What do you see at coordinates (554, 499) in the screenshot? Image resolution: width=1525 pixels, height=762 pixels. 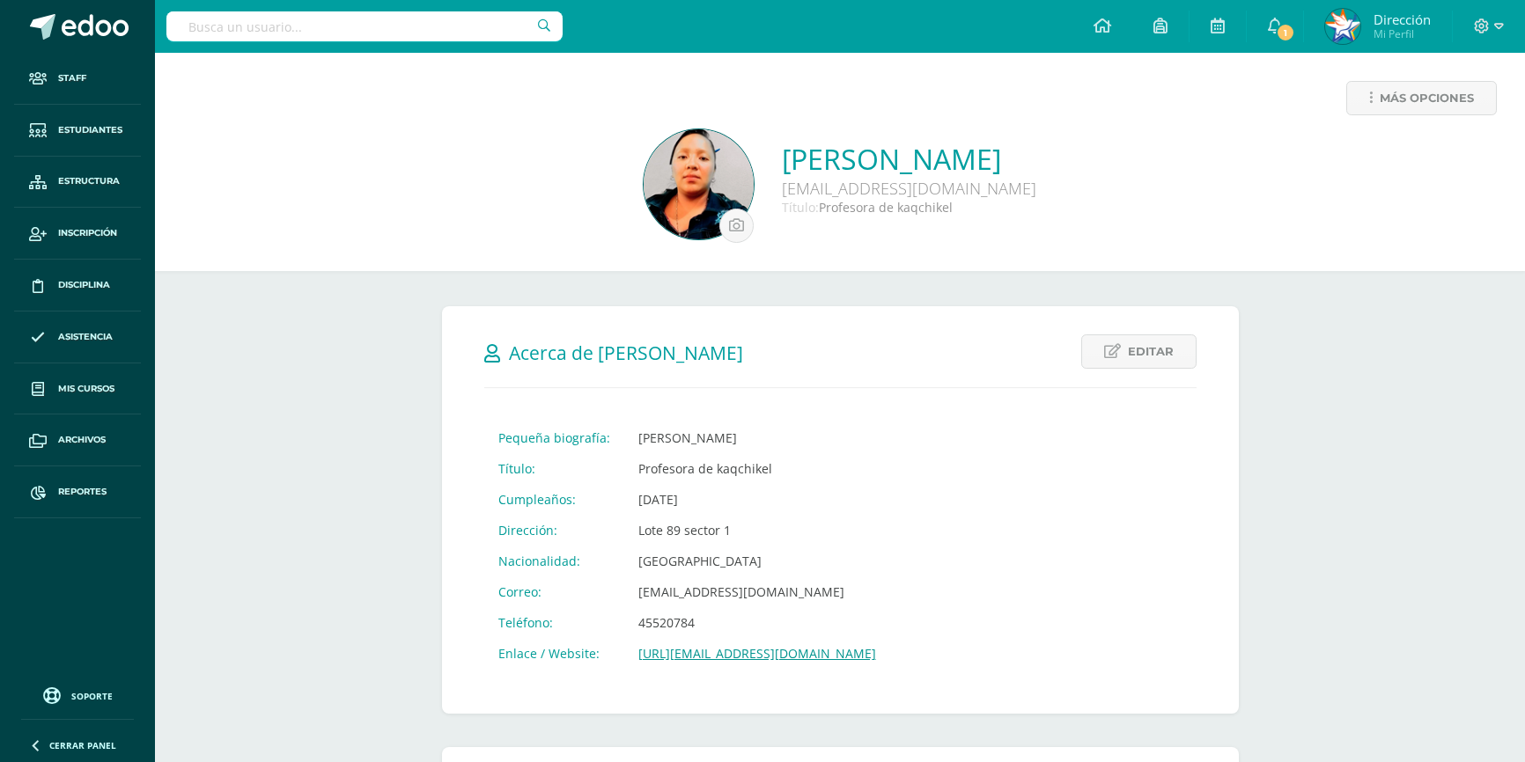 I see `td: Cumpleaños:` at bounding box center [554, 499].